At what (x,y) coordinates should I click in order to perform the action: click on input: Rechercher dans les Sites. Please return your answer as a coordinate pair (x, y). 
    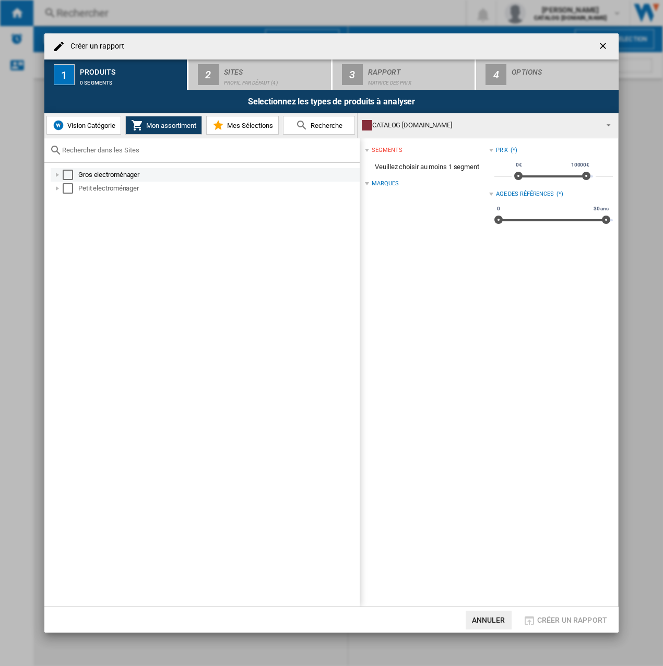
    Looking at the image, I should click on (208, 150).